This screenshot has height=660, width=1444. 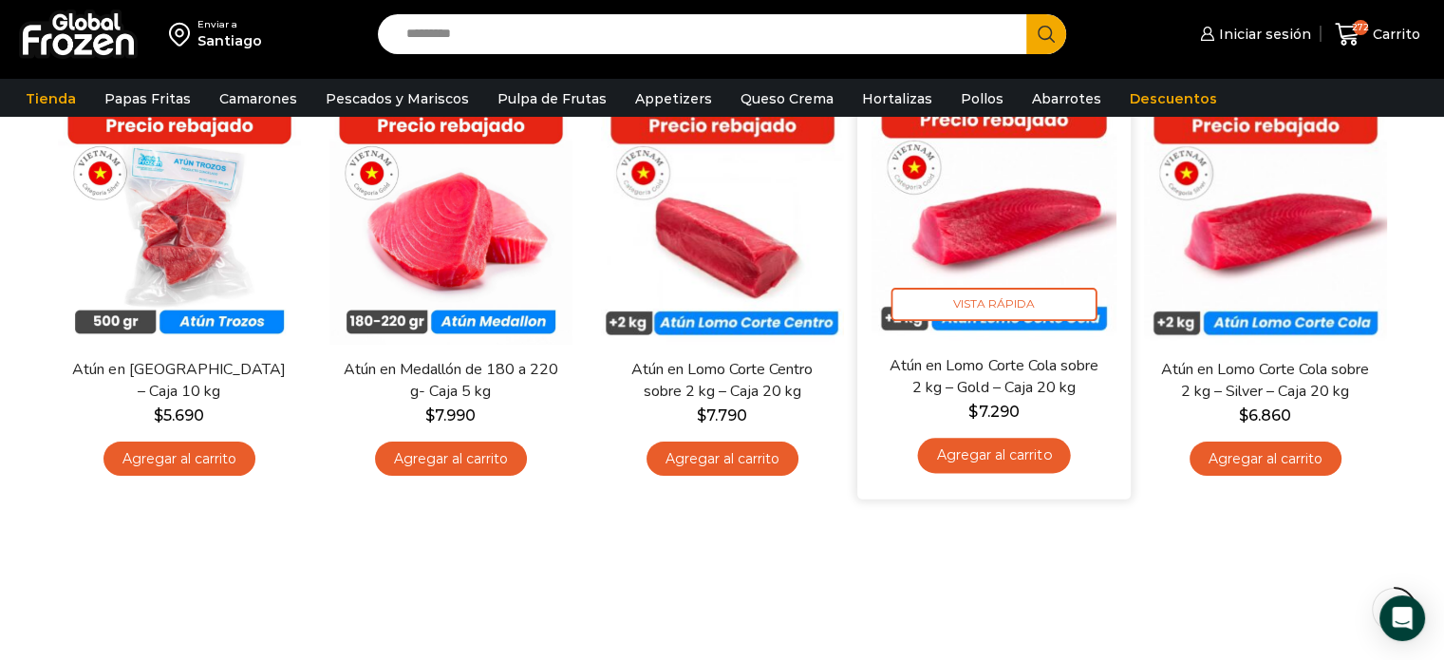 What do you see at coordinates (1263, 34) in the screenshot?
I see `span: Iniciar sesión` at bounding box center [1263, 34].